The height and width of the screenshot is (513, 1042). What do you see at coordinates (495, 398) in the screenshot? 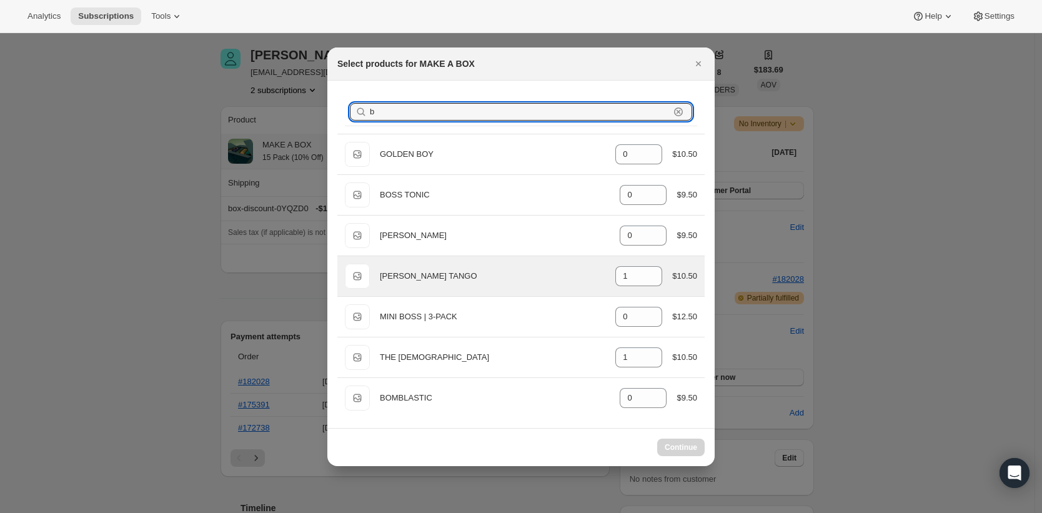
I see `div: BOMBLASTIC` at bounding box center [495, 398].